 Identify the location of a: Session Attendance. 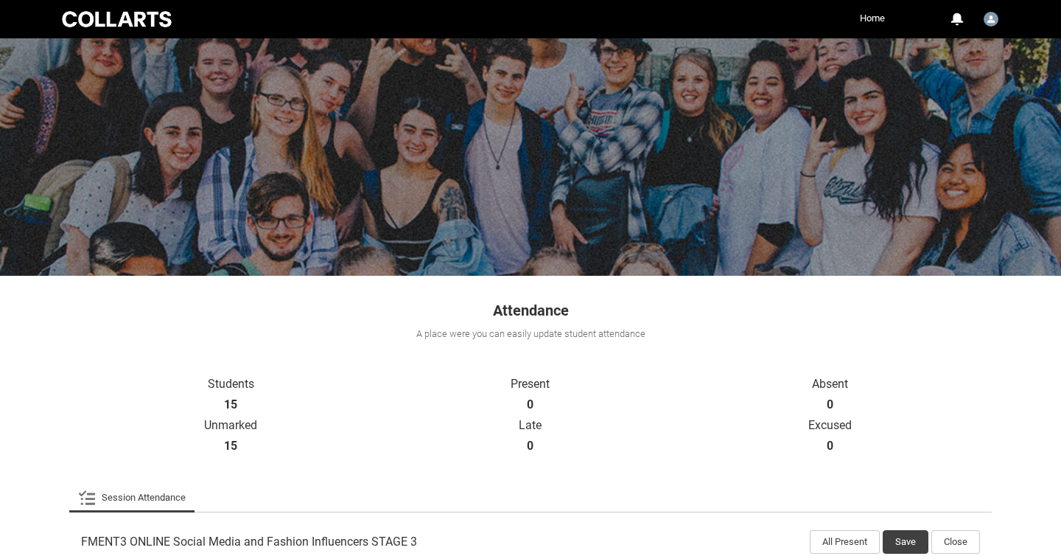
(132, 497).